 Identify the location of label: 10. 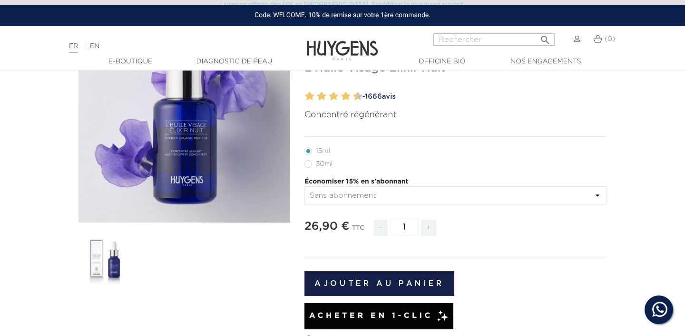
(359, 96).